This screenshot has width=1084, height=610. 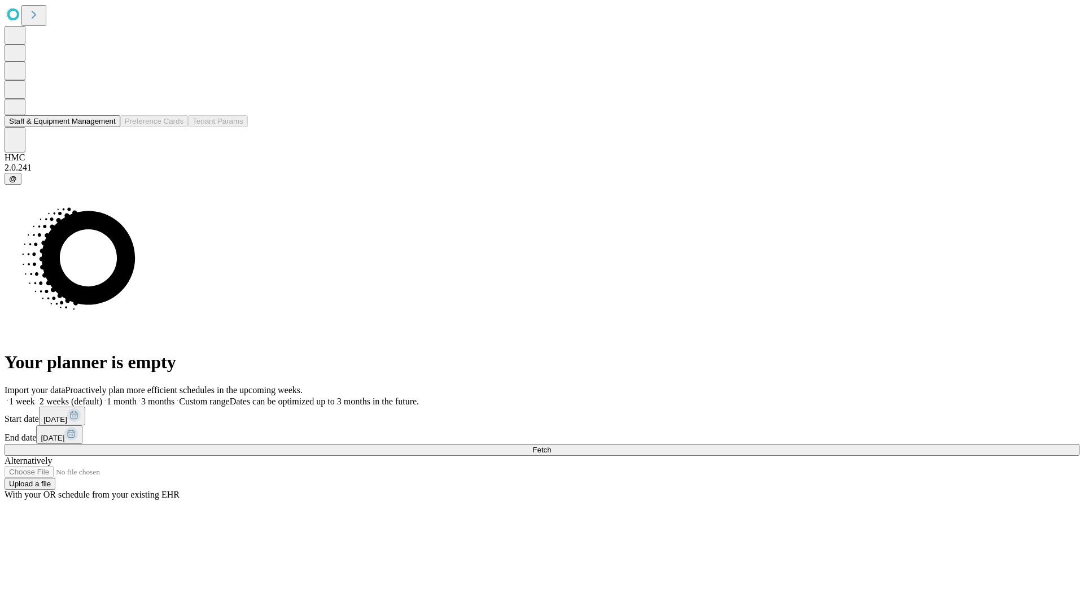 What do you see at coordinates (542, 449) in the screenshot?
I see `button: Fetch` at bounding box center [542, 449].